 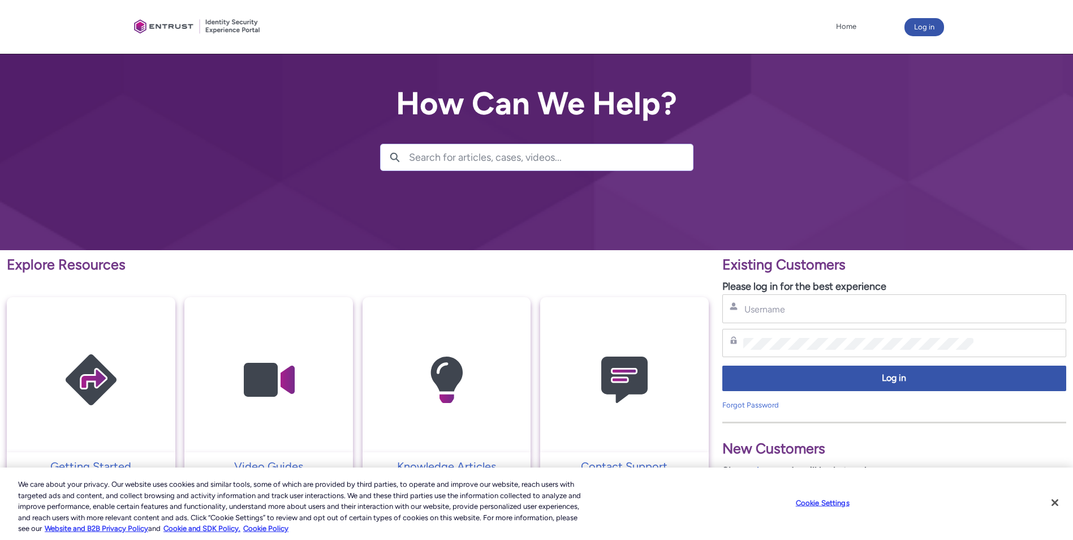 What do you see at coordinates (91, 466) in the screenshot?
I see `p: Getting Started` at bounding box center [91, 466].